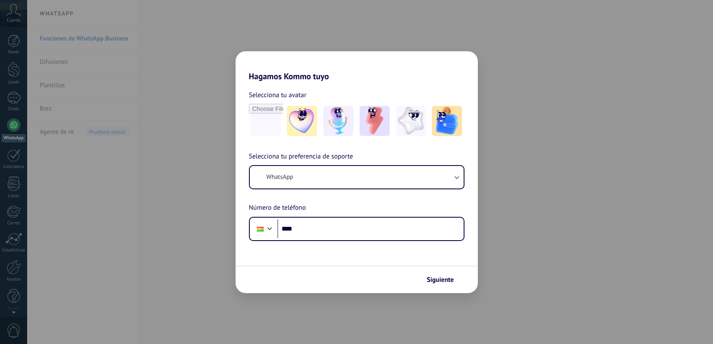  Describe the element at coordinates (278, 95) in the screenshot. I see `span: Selecciona tu avatar` at that location.